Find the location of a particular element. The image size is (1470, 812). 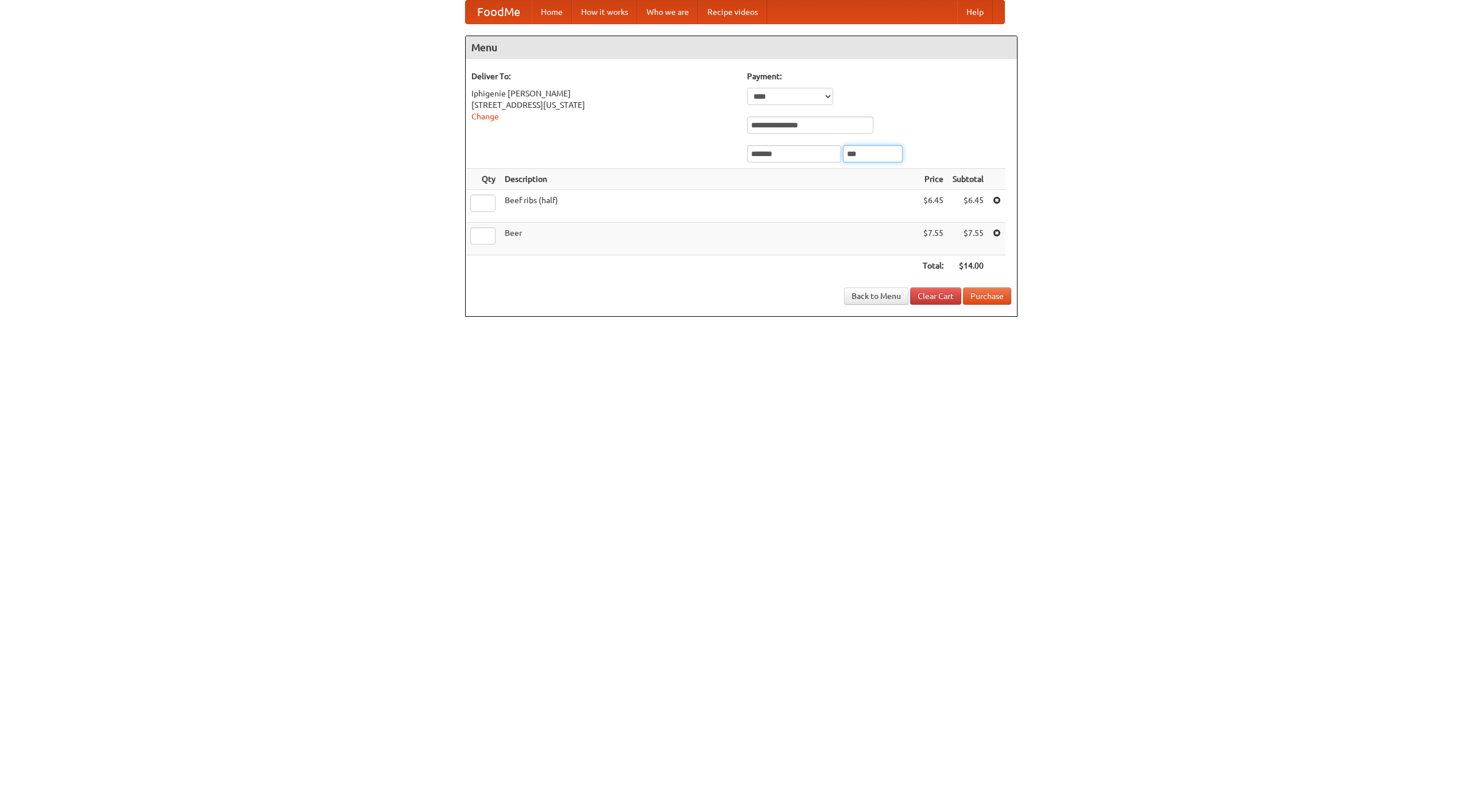

th: Total: is located at coordinates (933, 266).